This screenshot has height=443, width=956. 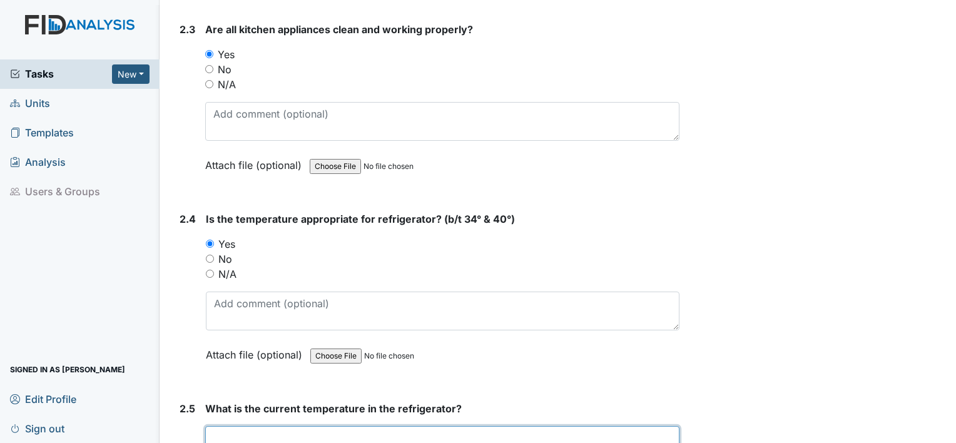 I want to click on label: 2.5, so click(x=187, y=409).